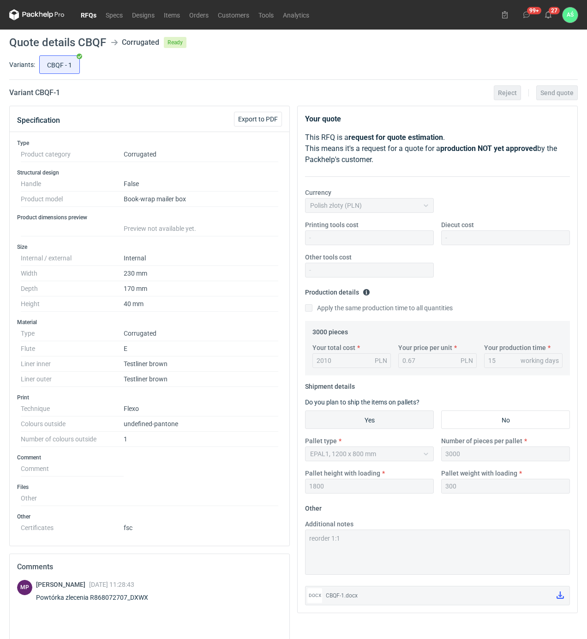 This screenshot has width=587, height=639. Describe the element at coordinates (22, 65) in the screenshot. I see `label: Variants:` at that location.